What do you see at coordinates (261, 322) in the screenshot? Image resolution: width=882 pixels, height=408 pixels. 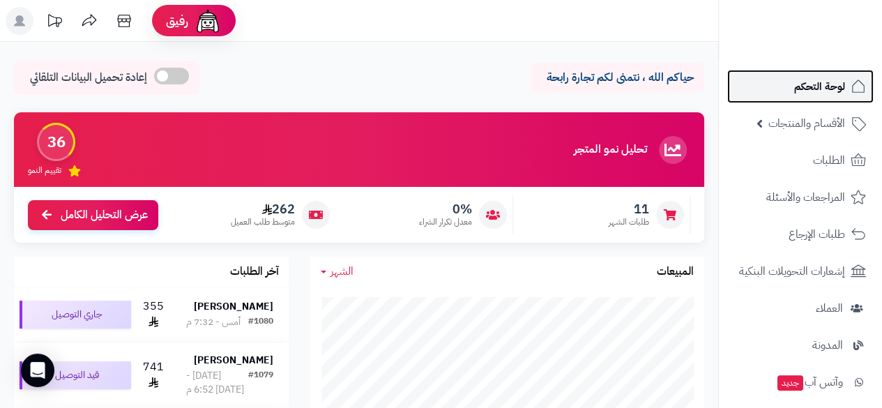 I see `div: #1080` at bounding box center [261, 322].